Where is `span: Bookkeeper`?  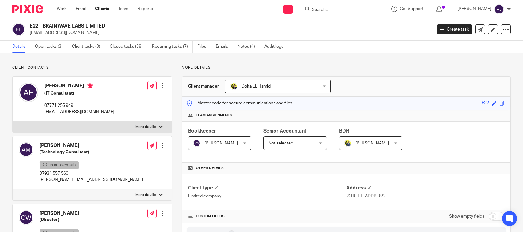
span: Bookkeeper is located at coordinates (202, 131).